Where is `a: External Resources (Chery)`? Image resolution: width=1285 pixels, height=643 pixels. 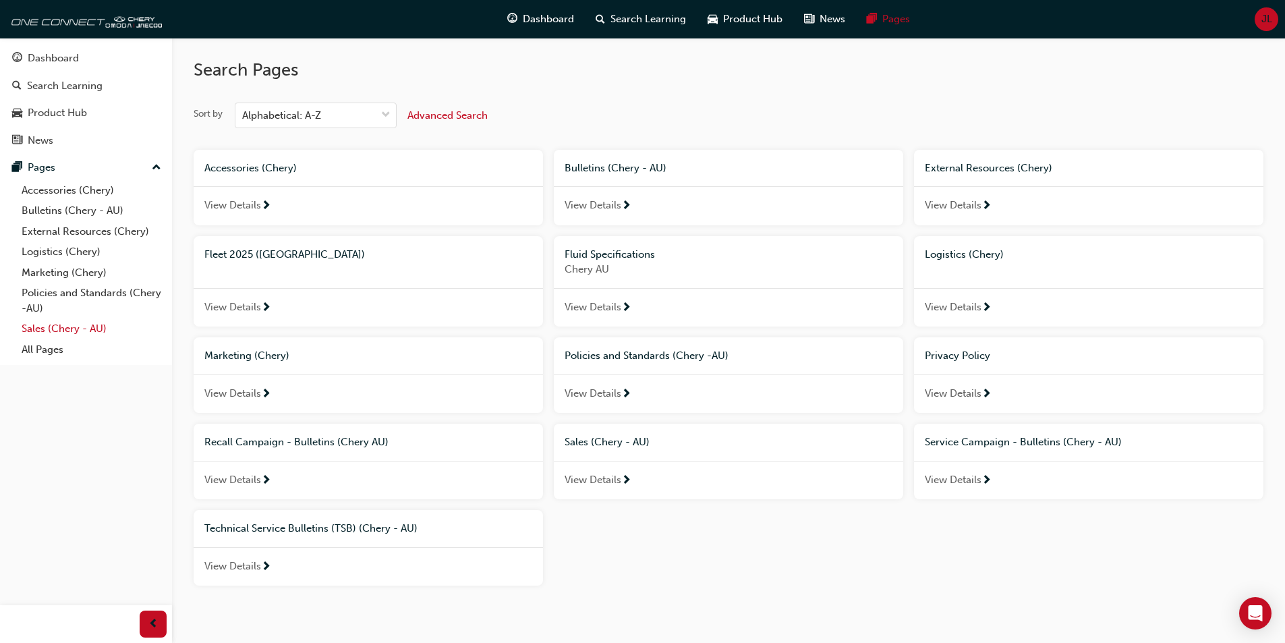 a: External Resources (Chery) is located at coordinates (91, 231).